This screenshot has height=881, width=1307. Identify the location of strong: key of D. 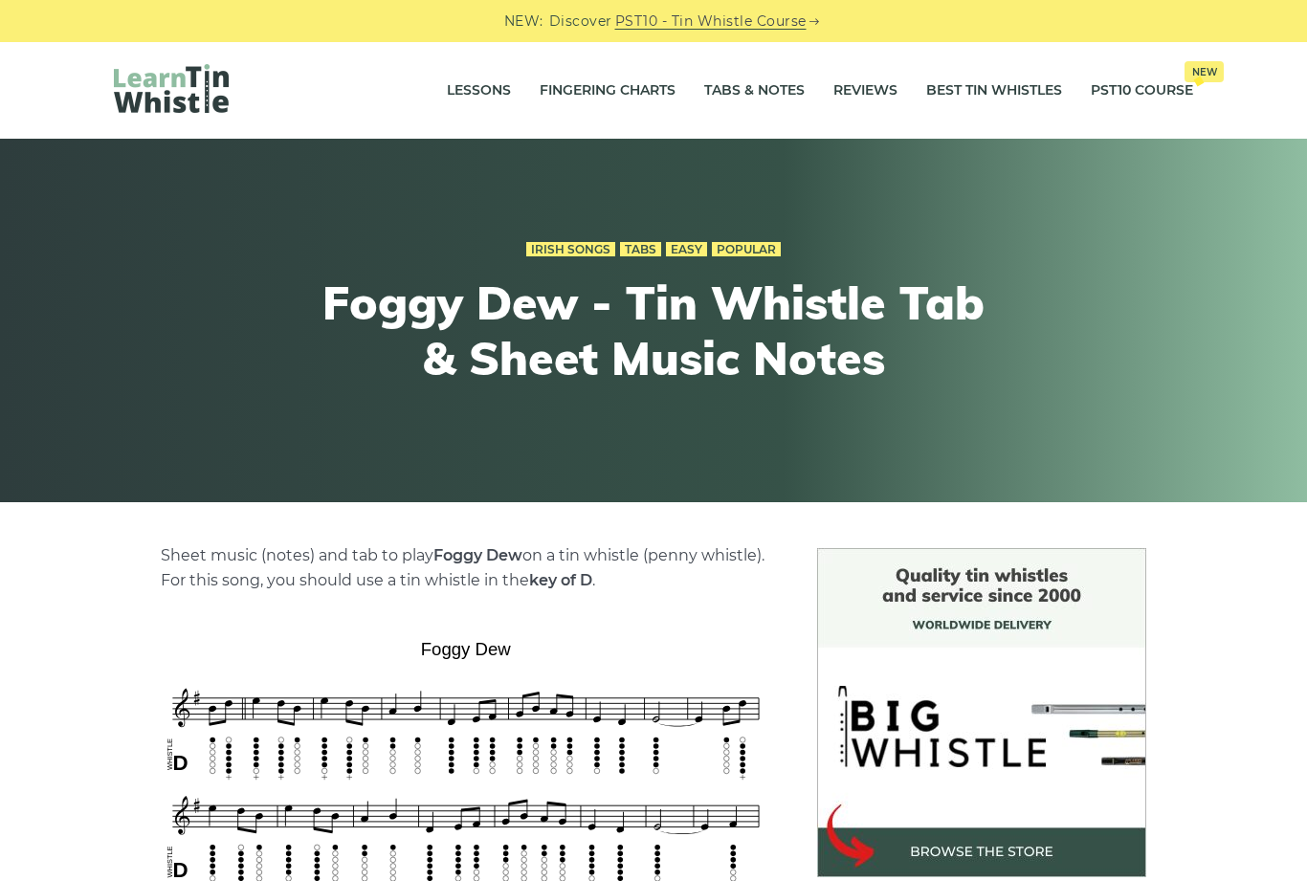
(561, 580).